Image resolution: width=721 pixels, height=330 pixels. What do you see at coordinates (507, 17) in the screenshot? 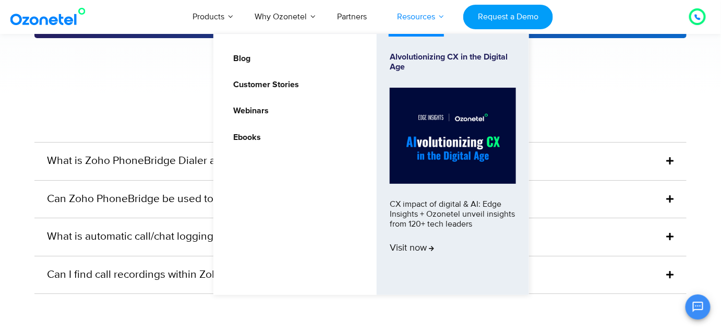
I see `a: Request a Demo` at bounding box center [507, 17].